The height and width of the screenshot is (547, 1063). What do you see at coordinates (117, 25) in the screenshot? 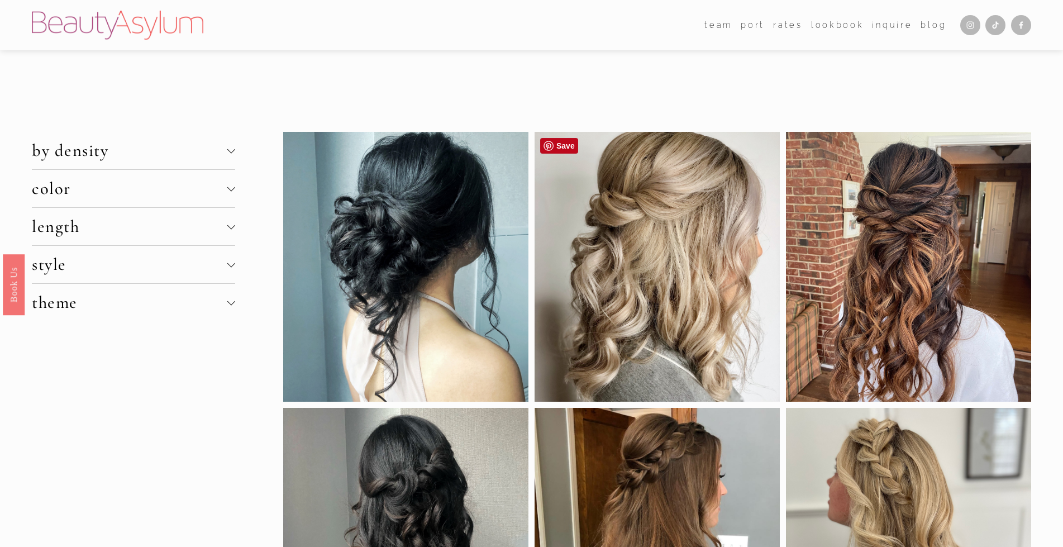
I see `img: Beauty Asylum | Bridal Hair &amp; Makeup Charlotte &amp; Atlanta` at bounding box center [117, 25].